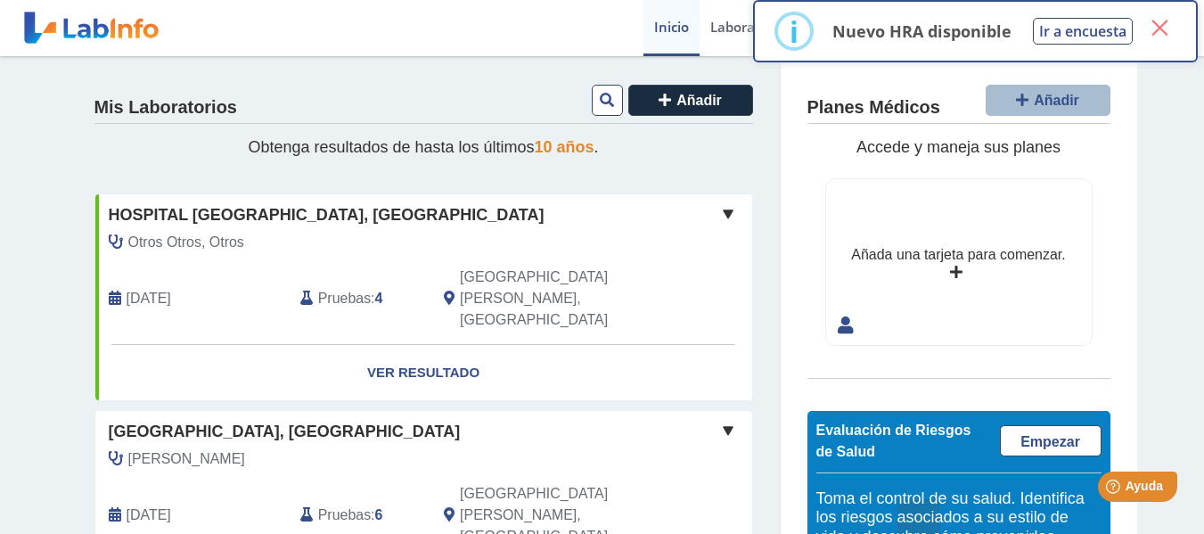 The height and width of the screenshot is (534, 1204). Describe the element at coordinates (379, 298) in the screenshot. I see `b: 4` at that location.